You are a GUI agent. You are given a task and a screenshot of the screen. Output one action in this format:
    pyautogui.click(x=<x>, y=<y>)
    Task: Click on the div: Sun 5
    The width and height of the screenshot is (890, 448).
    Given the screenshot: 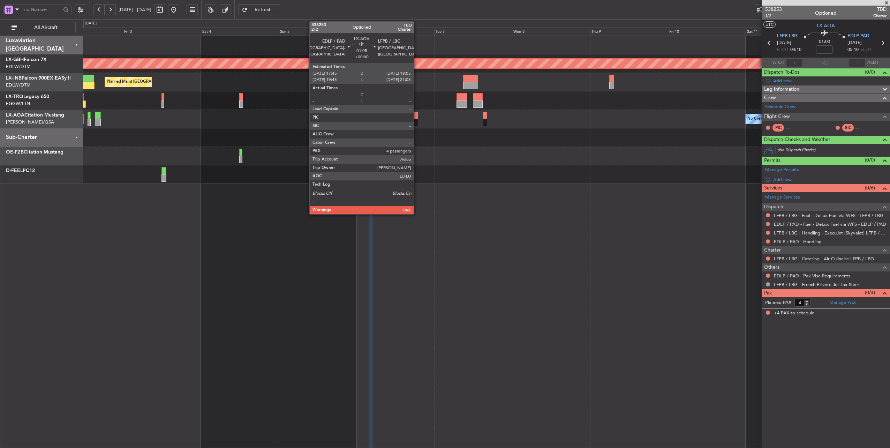 What is the action you would take?
    pyautogui.click(x=317, y=32)
    